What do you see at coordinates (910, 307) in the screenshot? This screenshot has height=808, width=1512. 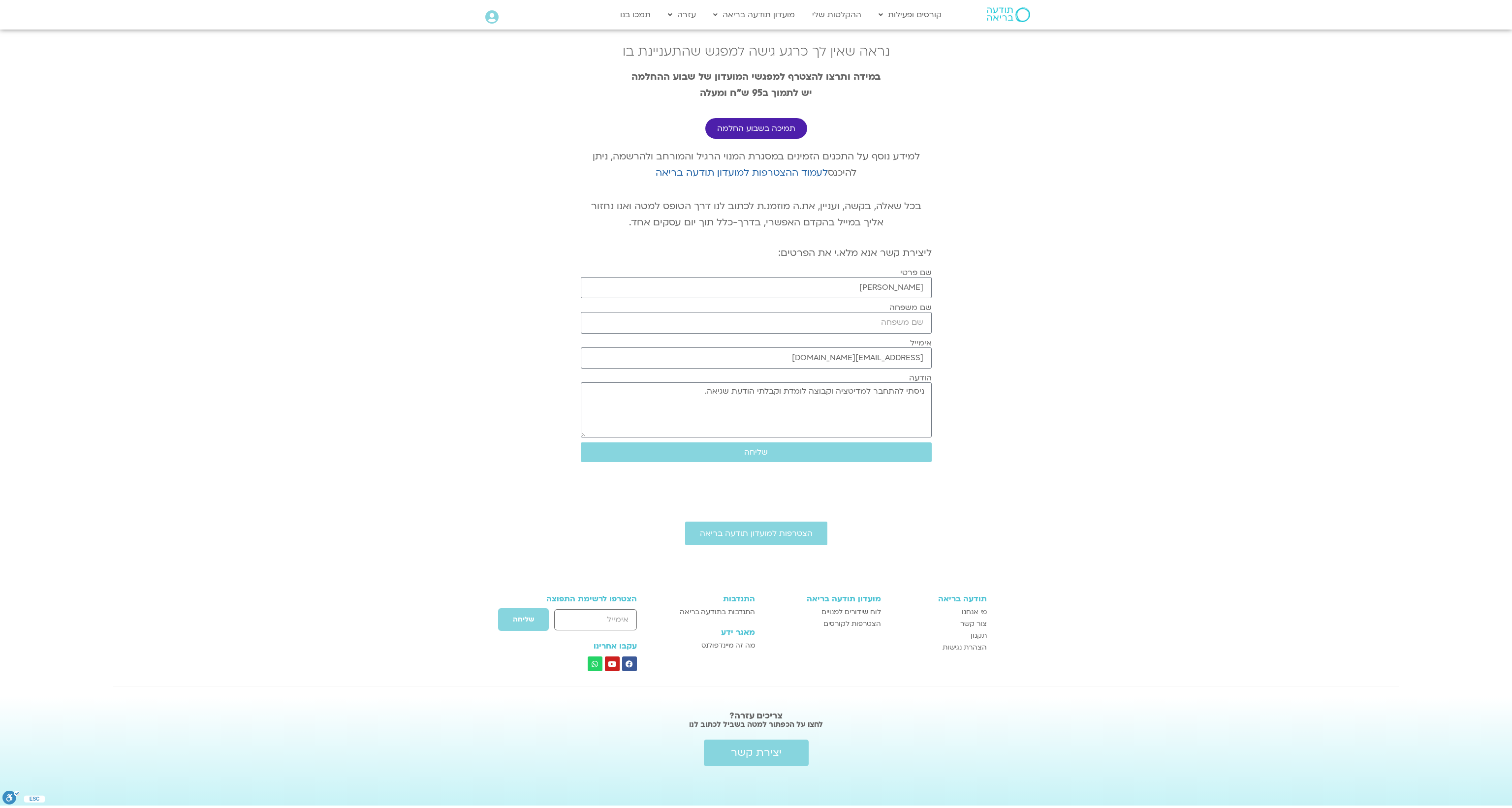 I see `label: שם משפחה` at bounding box center [910, 307].